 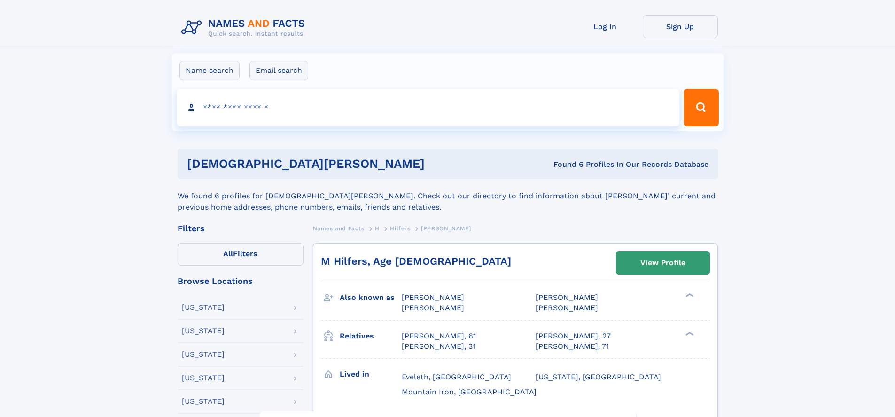 I want to click on label: Name search, so click(x=210, y=70).